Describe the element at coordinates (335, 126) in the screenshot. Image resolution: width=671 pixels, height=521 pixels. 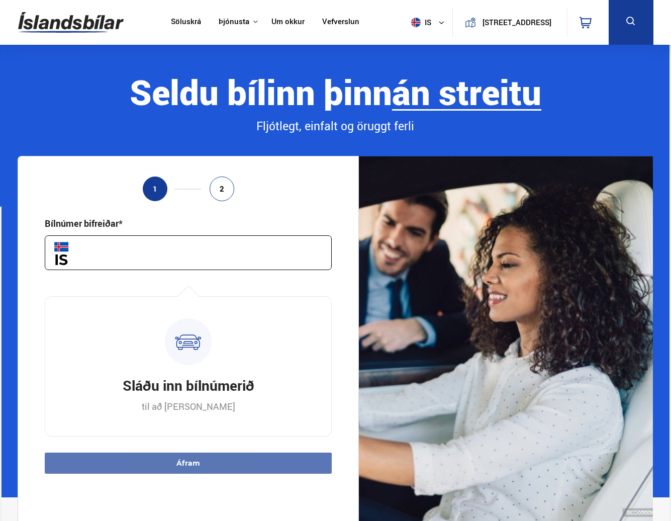
I see `div: Fljótlegt, einfalt og öruggt ferli` at that location.